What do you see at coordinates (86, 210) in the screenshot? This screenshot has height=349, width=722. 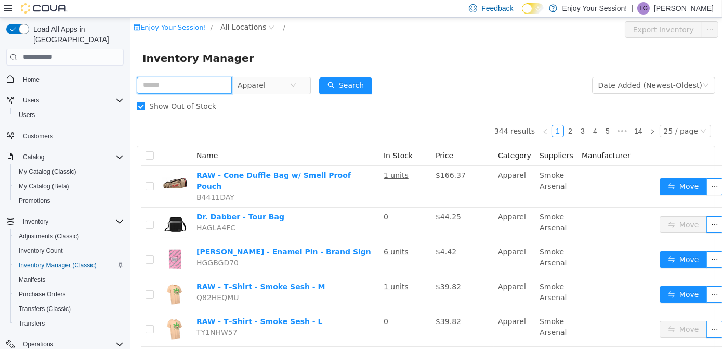 I see `span: HAGLA4FC` at bounding box center [86, 210].